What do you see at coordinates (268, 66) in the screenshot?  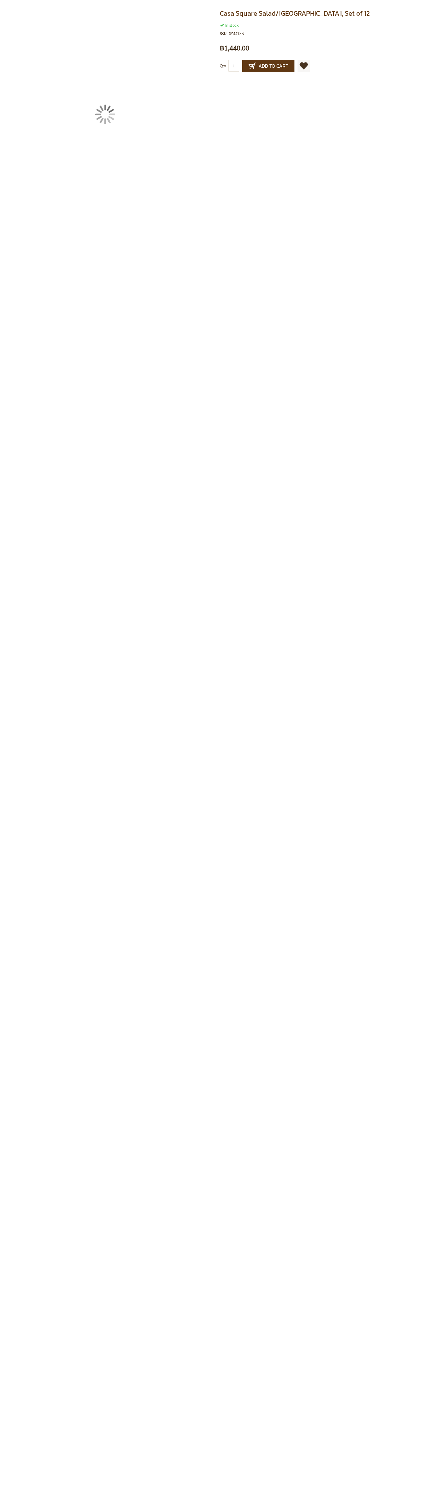 I see `span: Add to Cart` at bounding box center [268, 66].